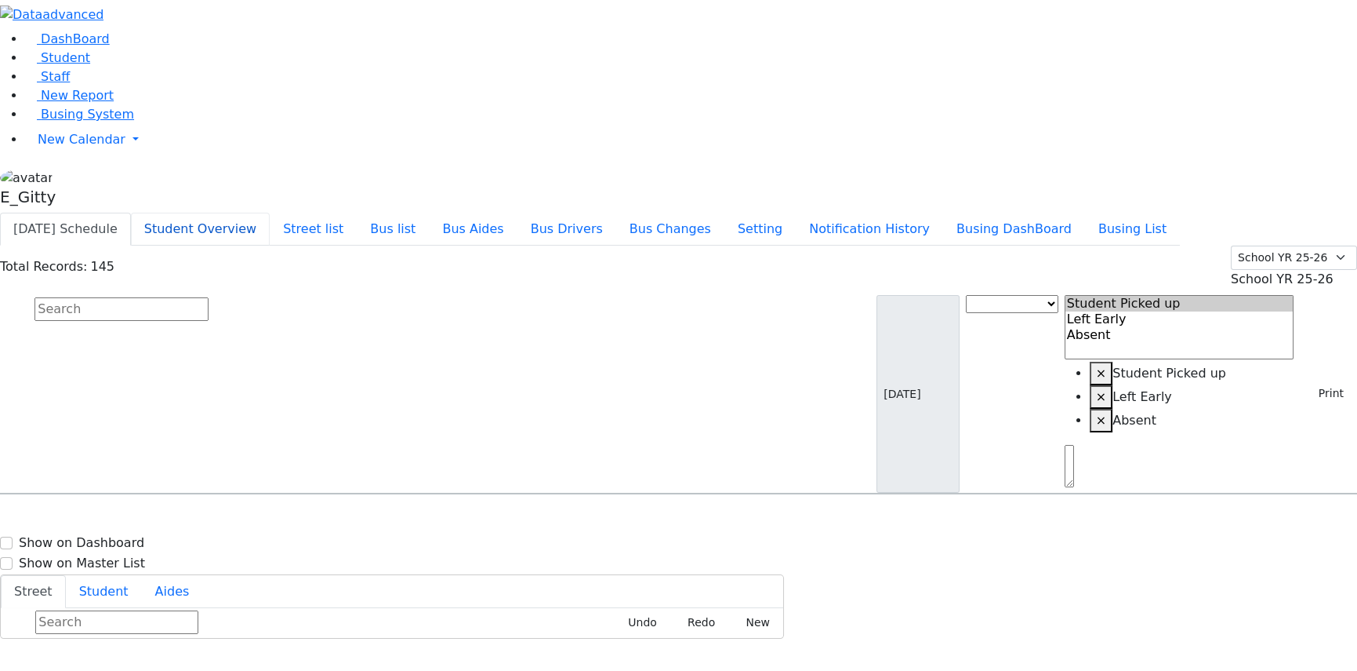 The image size is (1357, 671). I want to click on div: Street, so click(392, 623).